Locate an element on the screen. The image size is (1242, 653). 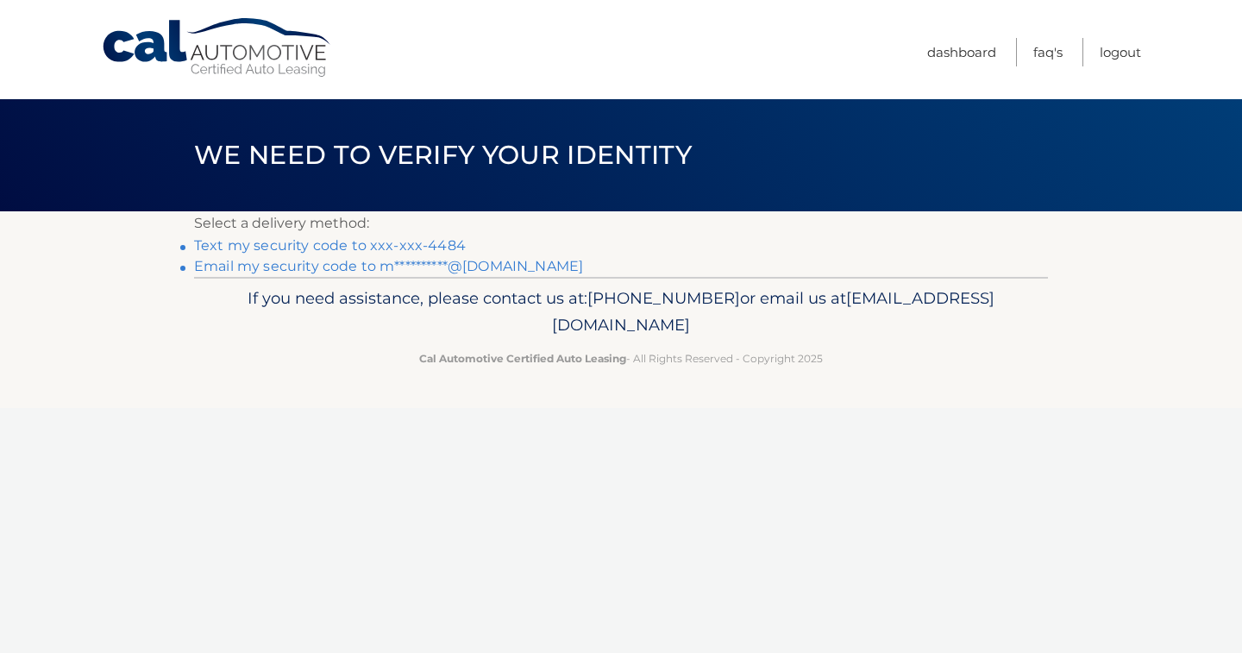
span: We need to verify your identity is located at coordinates (443, 154).